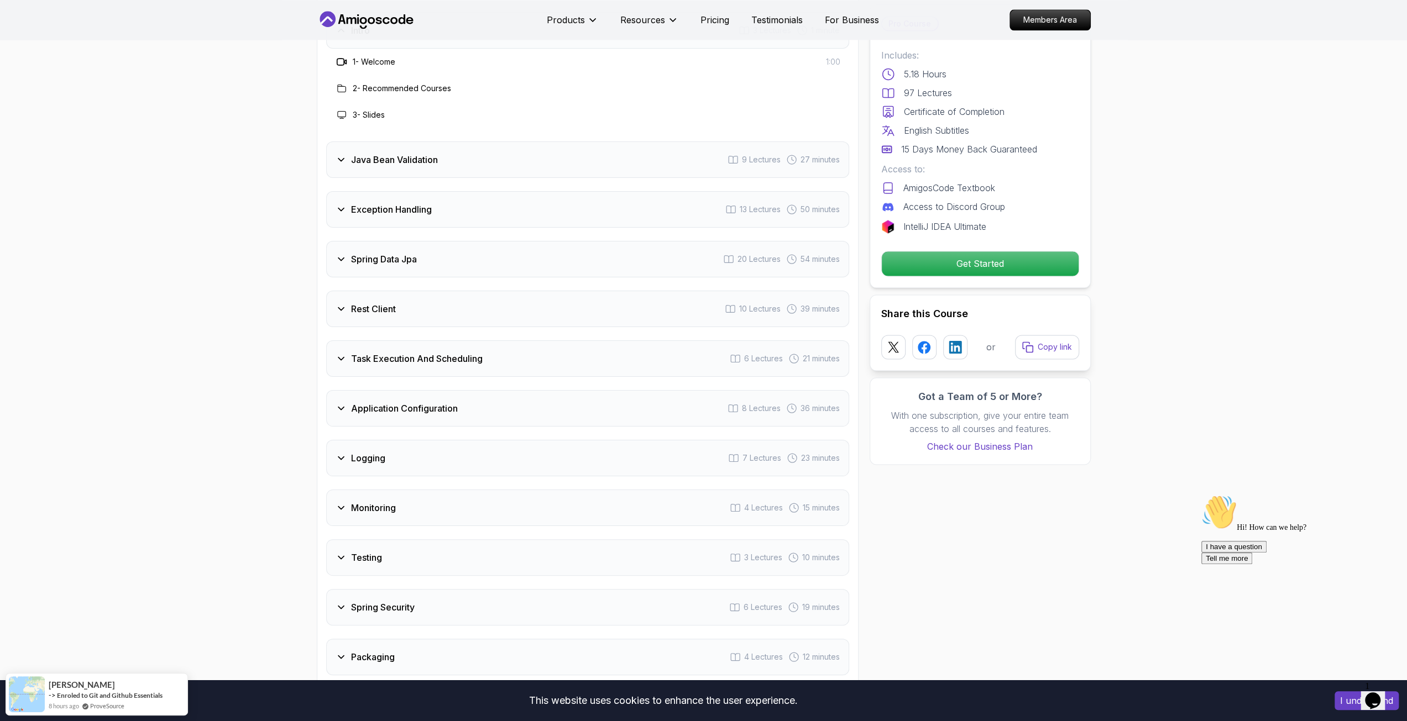  Describe the element at coordinates (833, 62) in the screenshot. I see `span: 1:00` at that location.